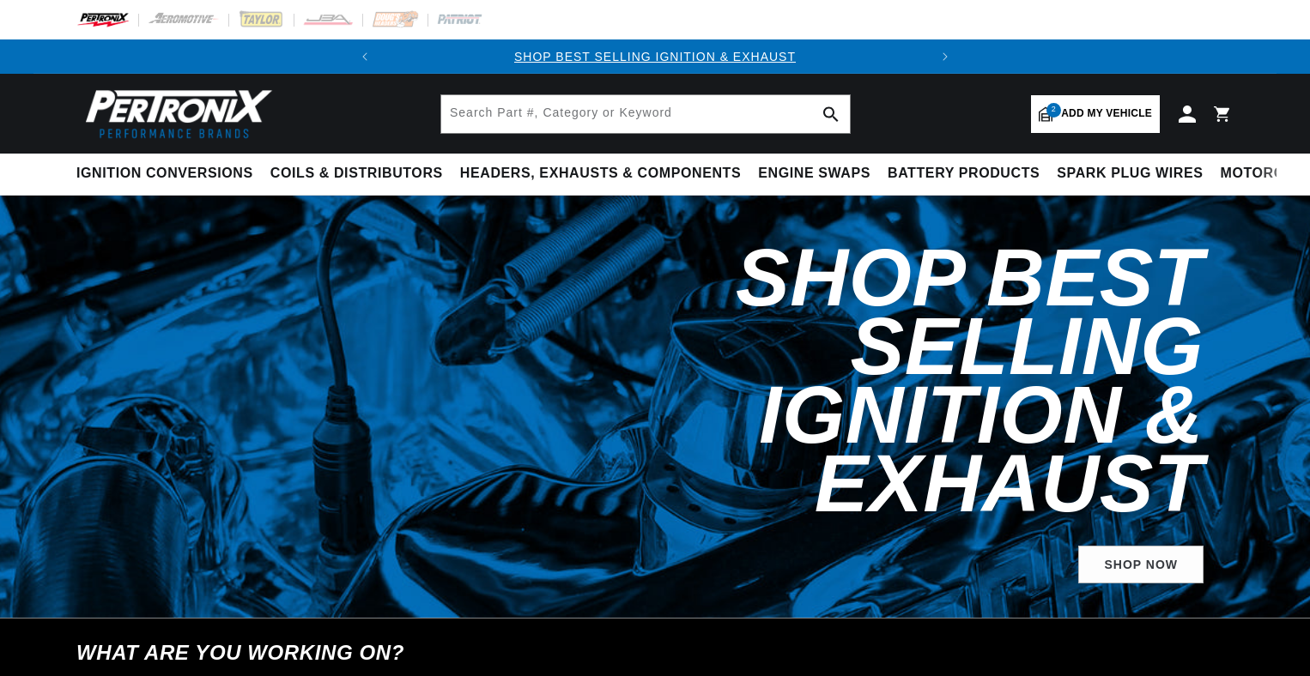 The width and height of the screenshot is (1310, 676). What do you see at coordinates (831, 114) in the screenshot?
I see `button: search button` at bounding box center [831, 114].